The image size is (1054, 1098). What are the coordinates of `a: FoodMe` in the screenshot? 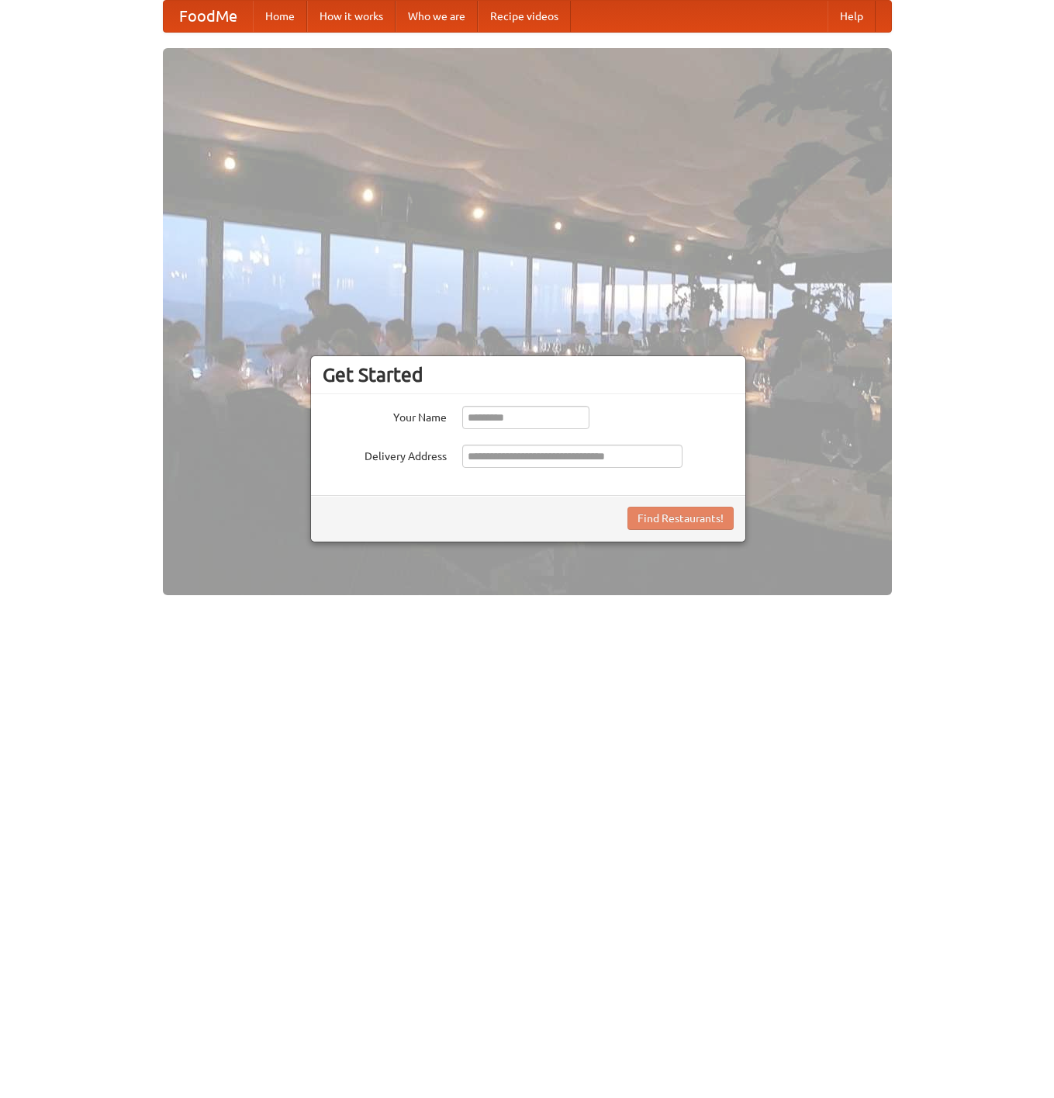 It's located at (208, 16).